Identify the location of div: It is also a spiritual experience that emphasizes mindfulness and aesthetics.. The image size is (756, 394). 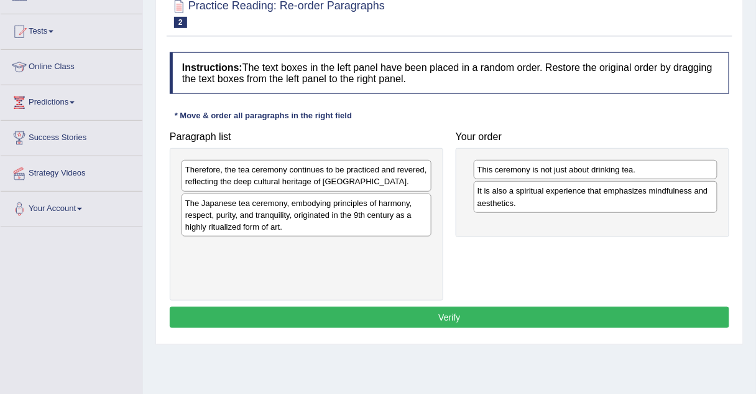
(596, 196).